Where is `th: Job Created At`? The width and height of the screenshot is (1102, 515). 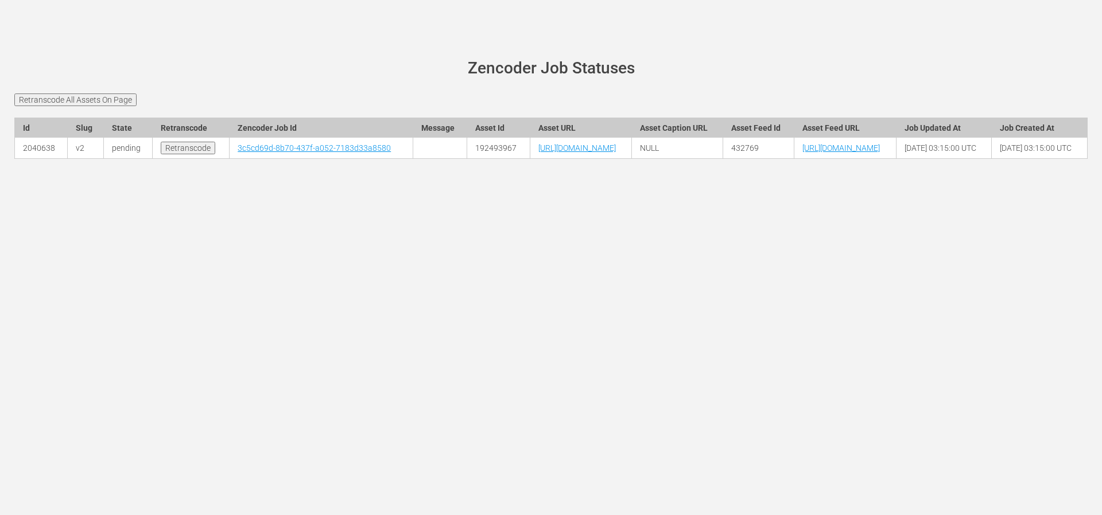
th: Job Created At is located at coordinates (1040, 127).